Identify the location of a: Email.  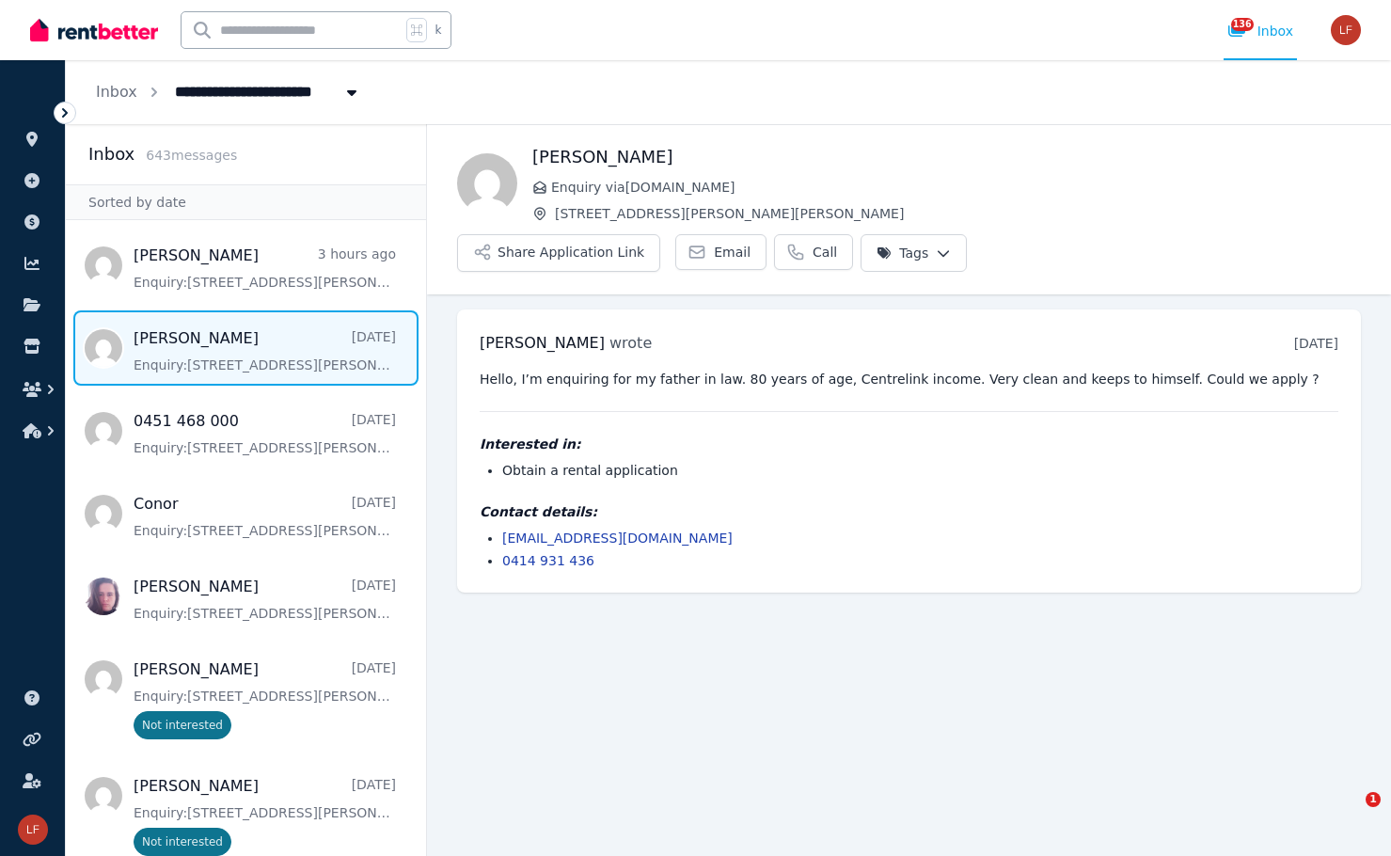
(720, 252).